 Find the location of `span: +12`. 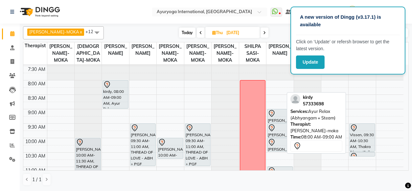

span: +12 is located at coordinates (92, 32).